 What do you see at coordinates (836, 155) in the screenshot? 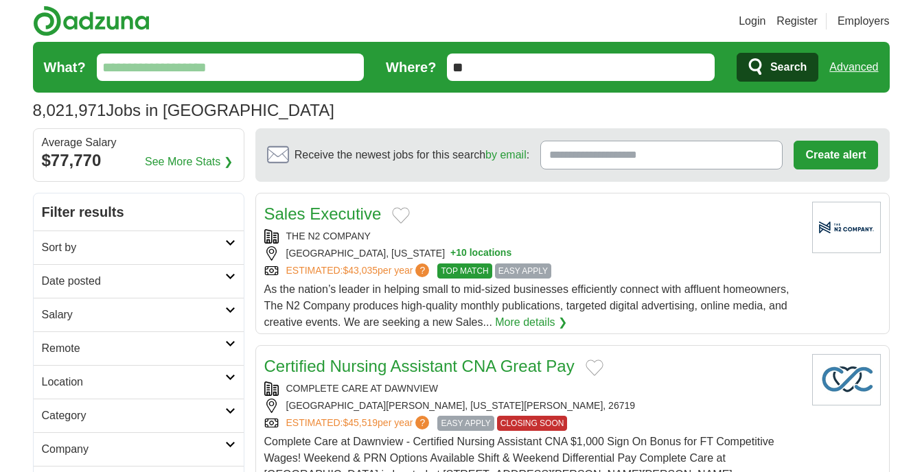
I see `button: Create alert` at bounding box center [836, 155].